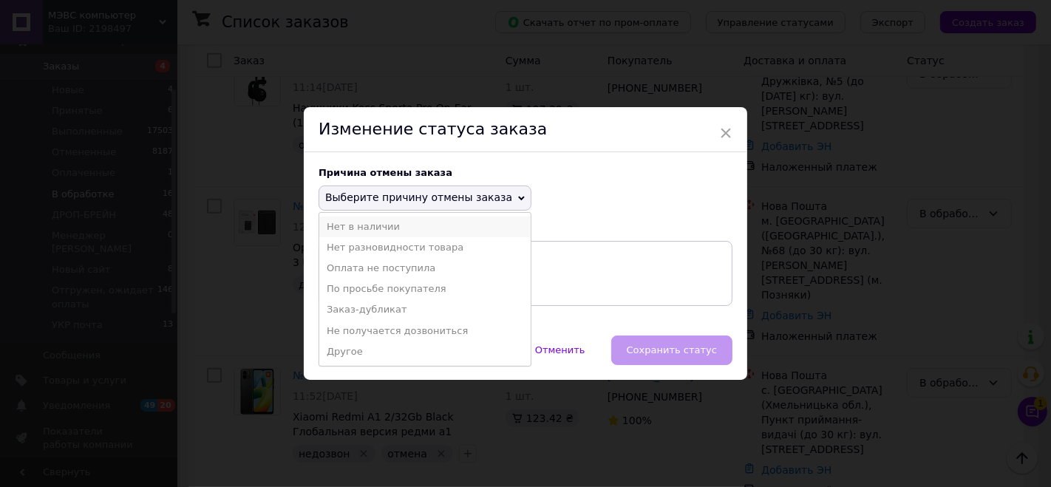 The height and width of the screenshot is (487, 1051). What do you see at coordinates (425, 289) in the screenshot?
I see `li: По просьбе покупателя` at bounding box center [425, 289].